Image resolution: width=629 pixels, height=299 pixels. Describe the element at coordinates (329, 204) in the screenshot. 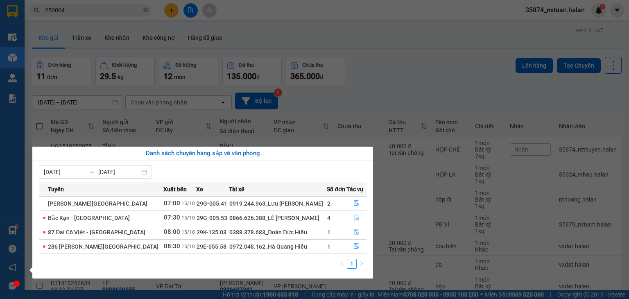

I see `span: 2` at that location.